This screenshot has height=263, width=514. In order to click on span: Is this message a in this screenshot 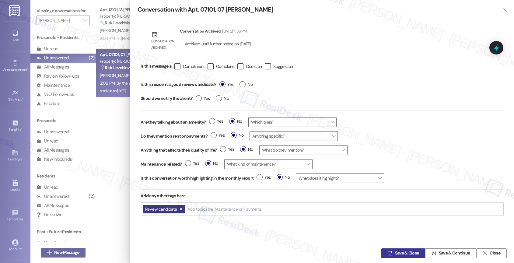, I will do `click(156, 66)`.